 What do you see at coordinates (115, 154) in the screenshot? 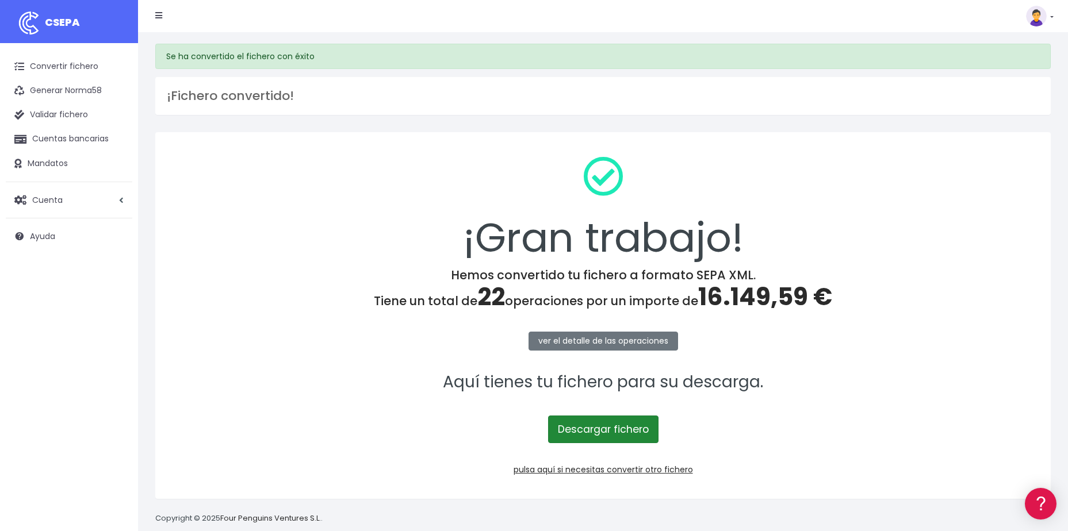
I see `a: Formatos` at bounding box center [115, 154].